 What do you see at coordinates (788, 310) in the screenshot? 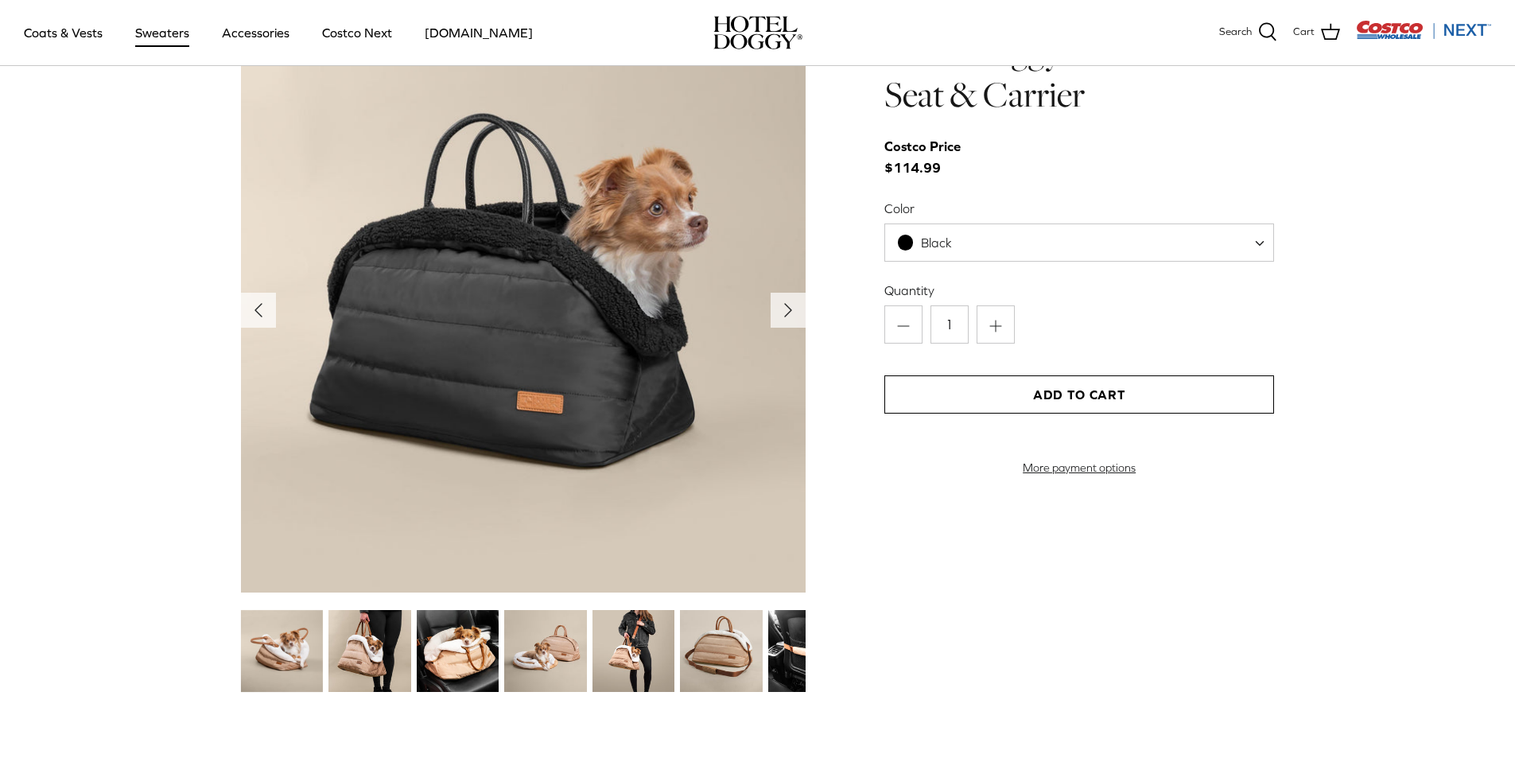
I see `button: Next` at bounding box center [788, 310].